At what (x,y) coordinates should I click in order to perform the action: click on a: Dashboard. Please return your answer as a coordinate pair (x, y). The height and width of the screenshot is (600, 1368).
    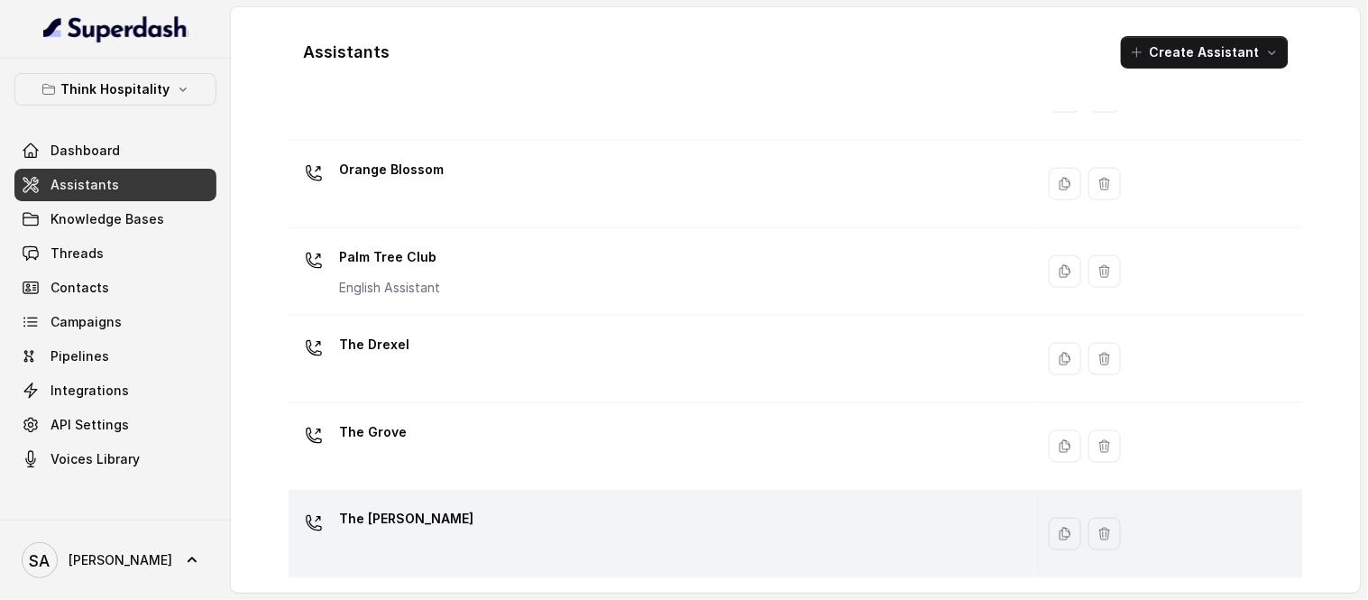
    Looking at the image, I should click on (115, 151).